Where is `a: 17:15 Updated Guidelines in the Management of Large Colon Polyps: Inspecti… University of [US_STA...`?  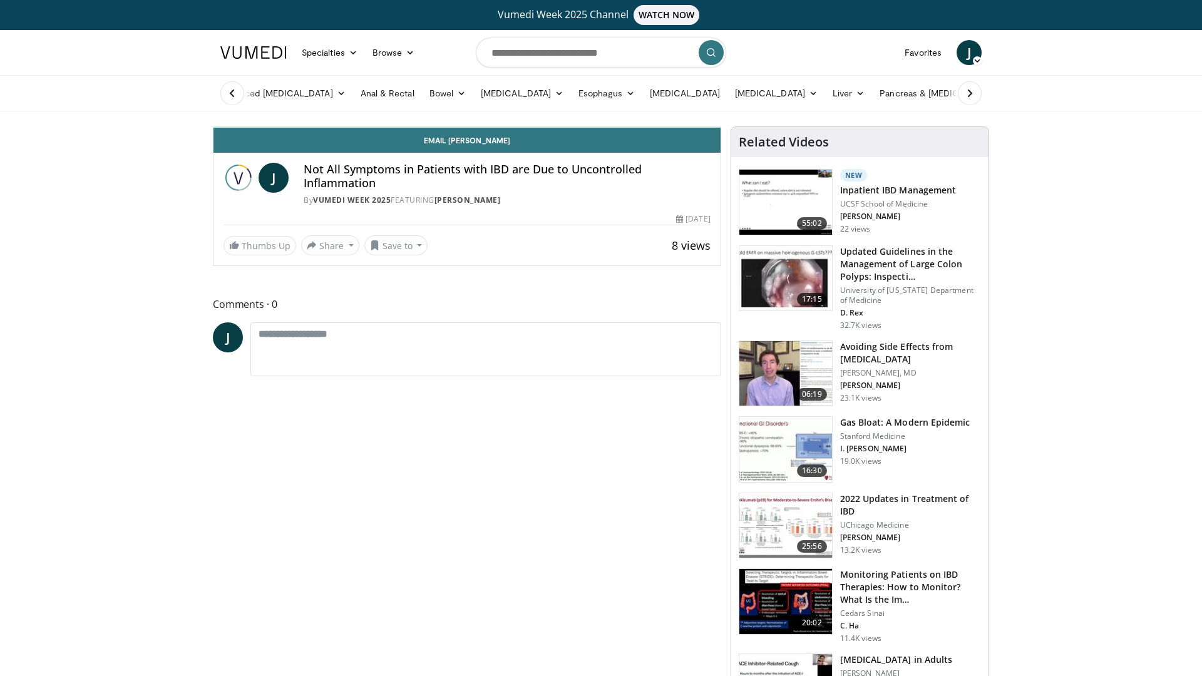 a: 17:15 Updated Guidelines in the Management of Large Colon Polyps: Inspecti… University of [US_STA... is located at coordinates (860, 288).